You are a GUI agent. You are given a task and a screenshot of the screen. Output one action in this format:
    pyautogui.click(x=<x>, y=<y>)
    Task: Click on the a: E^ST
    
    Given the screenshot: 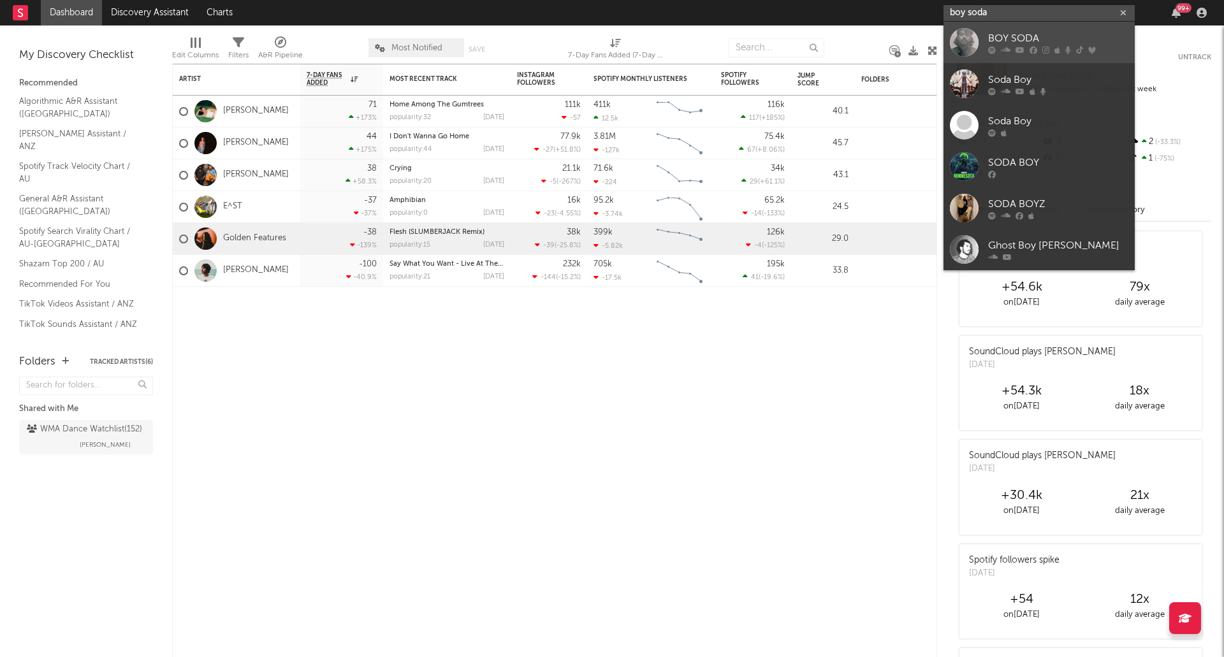 What is the action you would take?
    pyautogui.click(x=233, y=206)
    